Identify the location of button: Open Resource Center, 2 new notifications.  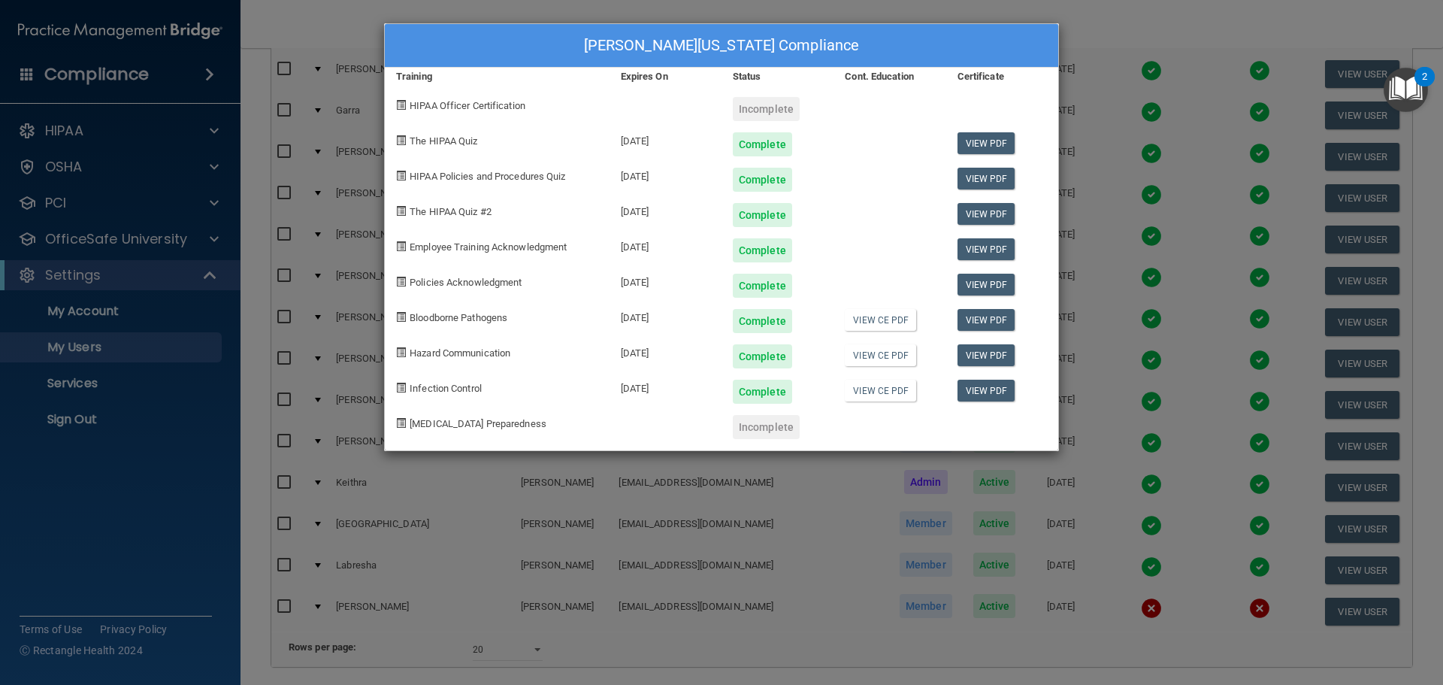
(1406, 89).